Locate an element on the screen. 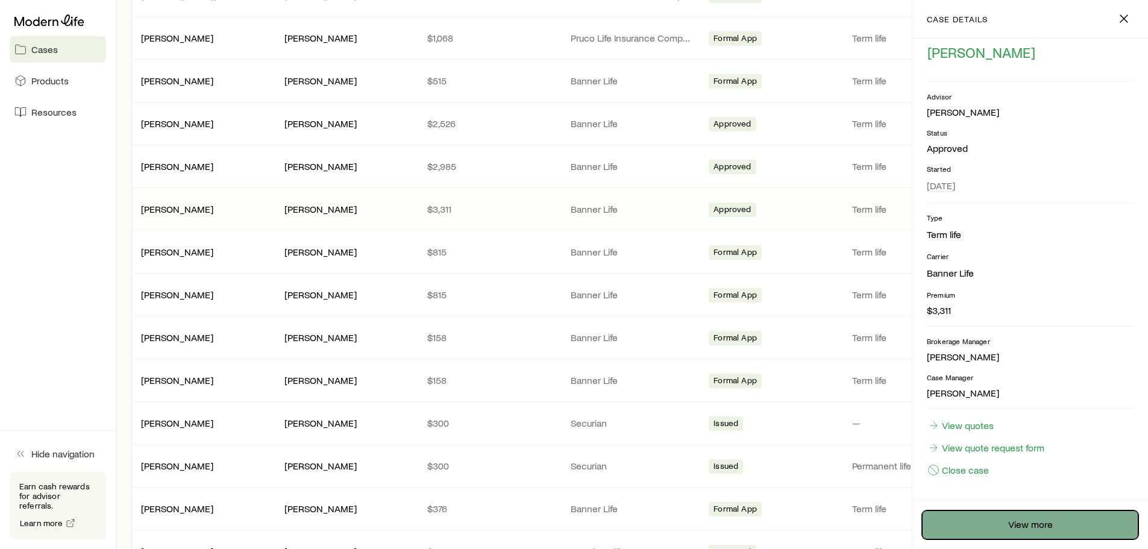  a: Products is located at coordinates (58, 81).